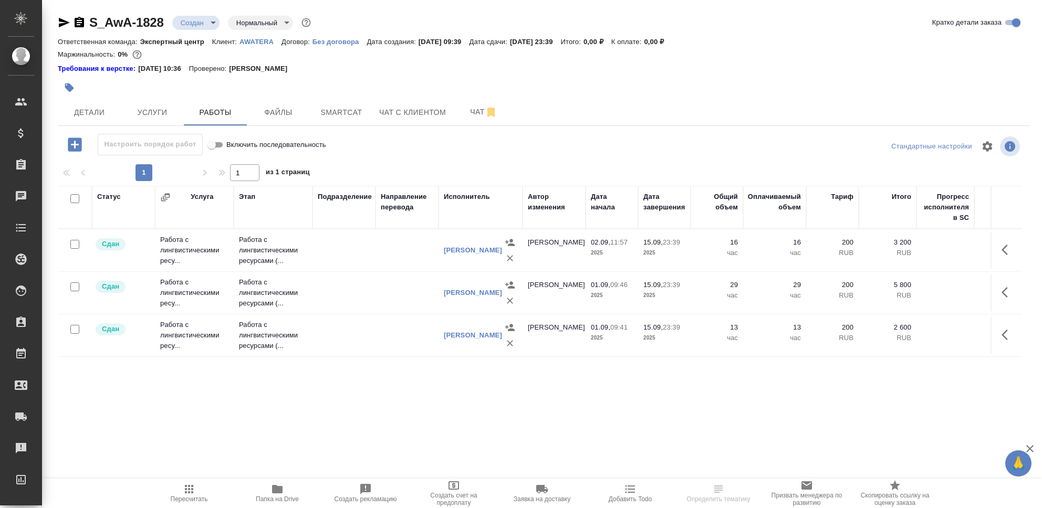  I want to click on p: 13, so click(717, 328).